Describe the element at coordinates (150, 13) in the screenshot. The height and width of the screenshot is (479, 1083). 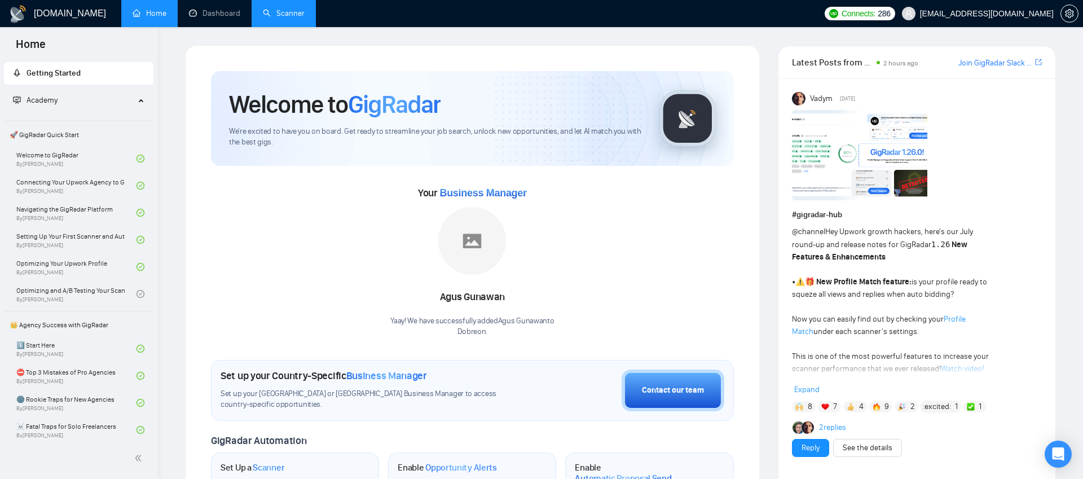
I see `a: homeHome` at that location.